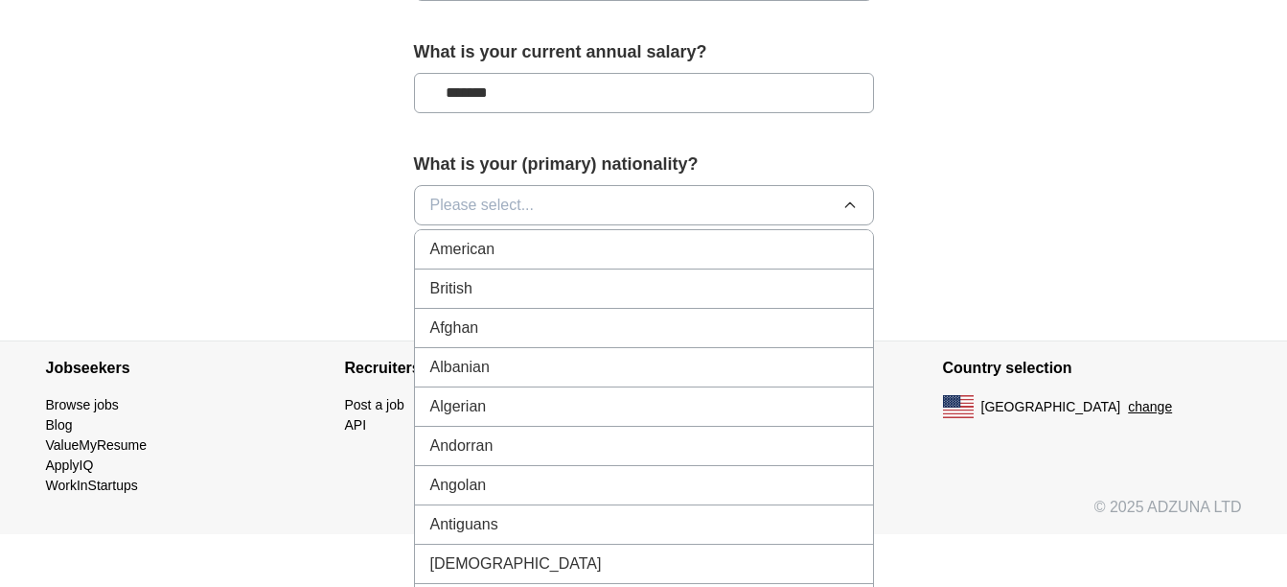  I want to click on a: Browse jobs, so click(82, 405).